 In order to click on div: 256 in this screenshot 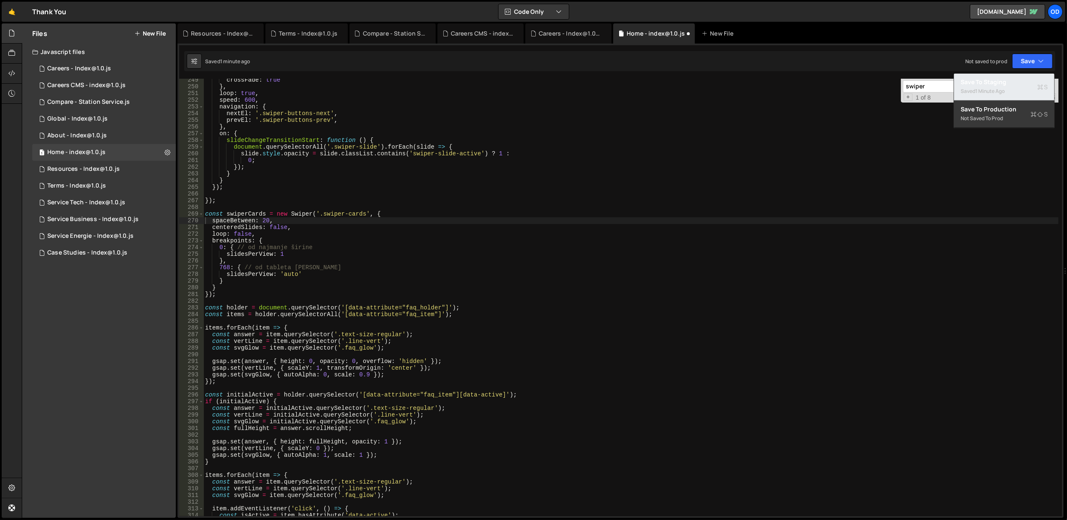, I will do `click(191, 127)`.